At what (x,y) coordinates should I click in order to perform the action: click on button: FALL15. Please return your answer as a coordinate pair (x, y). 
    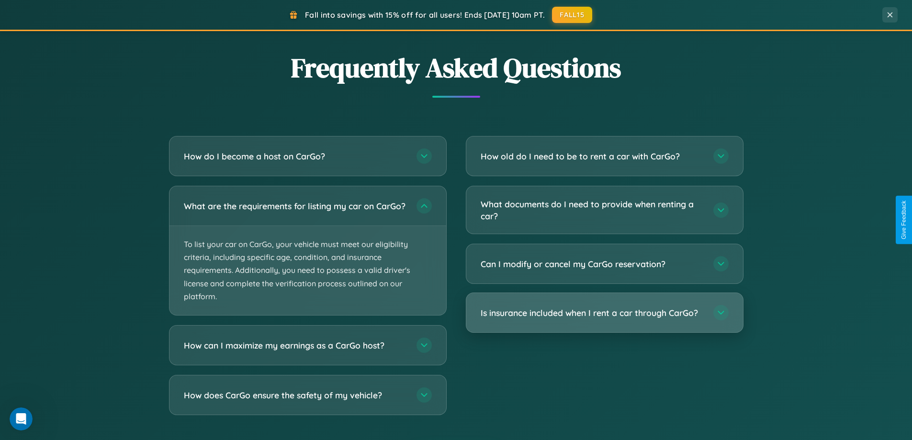
    Looking at the image, I should click on (572, 15).